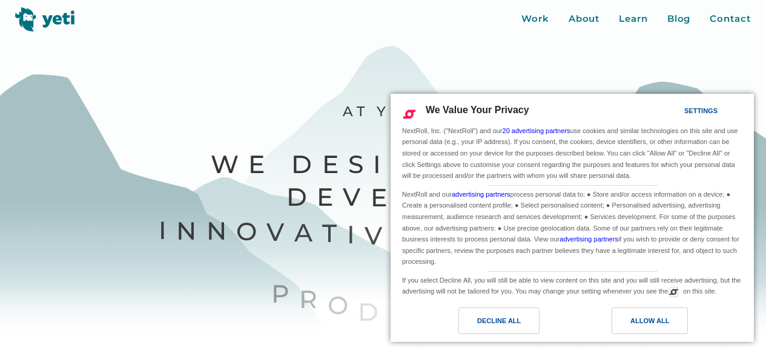 This screenshot has width=766, height=354. Describe the element at coordinates (477, 110) in the screenshot. I see `span: We Value Your Privacy` at that location.